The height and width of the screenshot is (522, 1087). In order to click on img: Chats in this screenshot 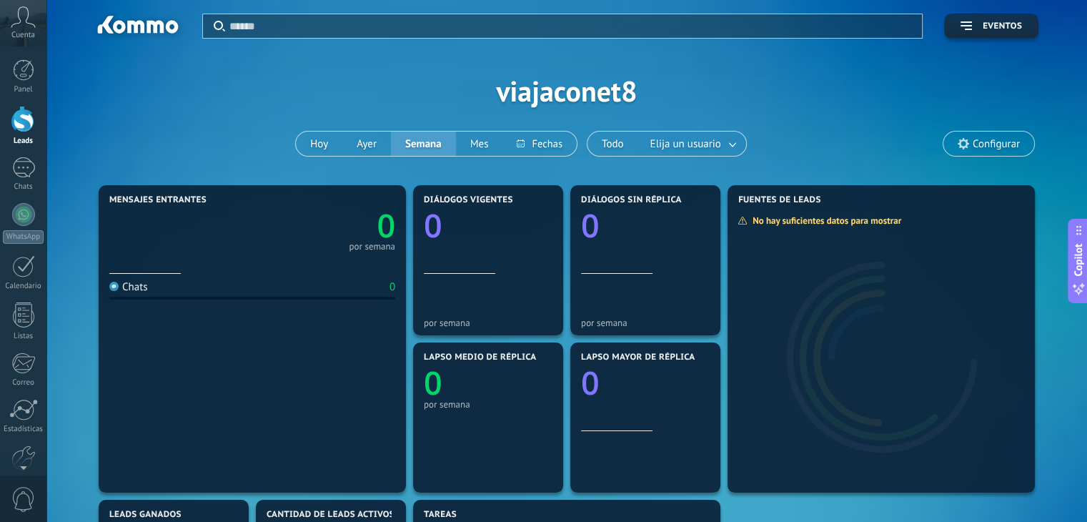, I will do `click(114, 286)`.